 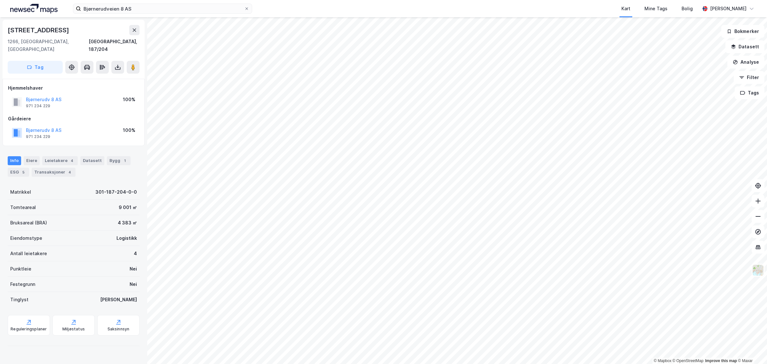 What do you see at coordinates (26, 238) in the screenshot?
I see `div: Eiendomstype` at bounding box center [26, 238].